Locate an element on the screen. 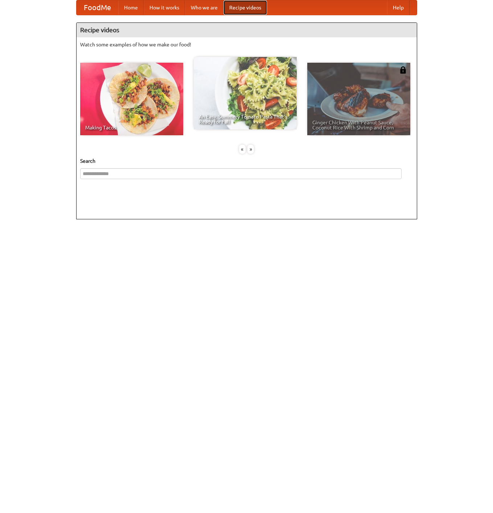  span: An Easy, Summery Tomato Pasta That's Ready for Fall is located at coordinates (245, 119).